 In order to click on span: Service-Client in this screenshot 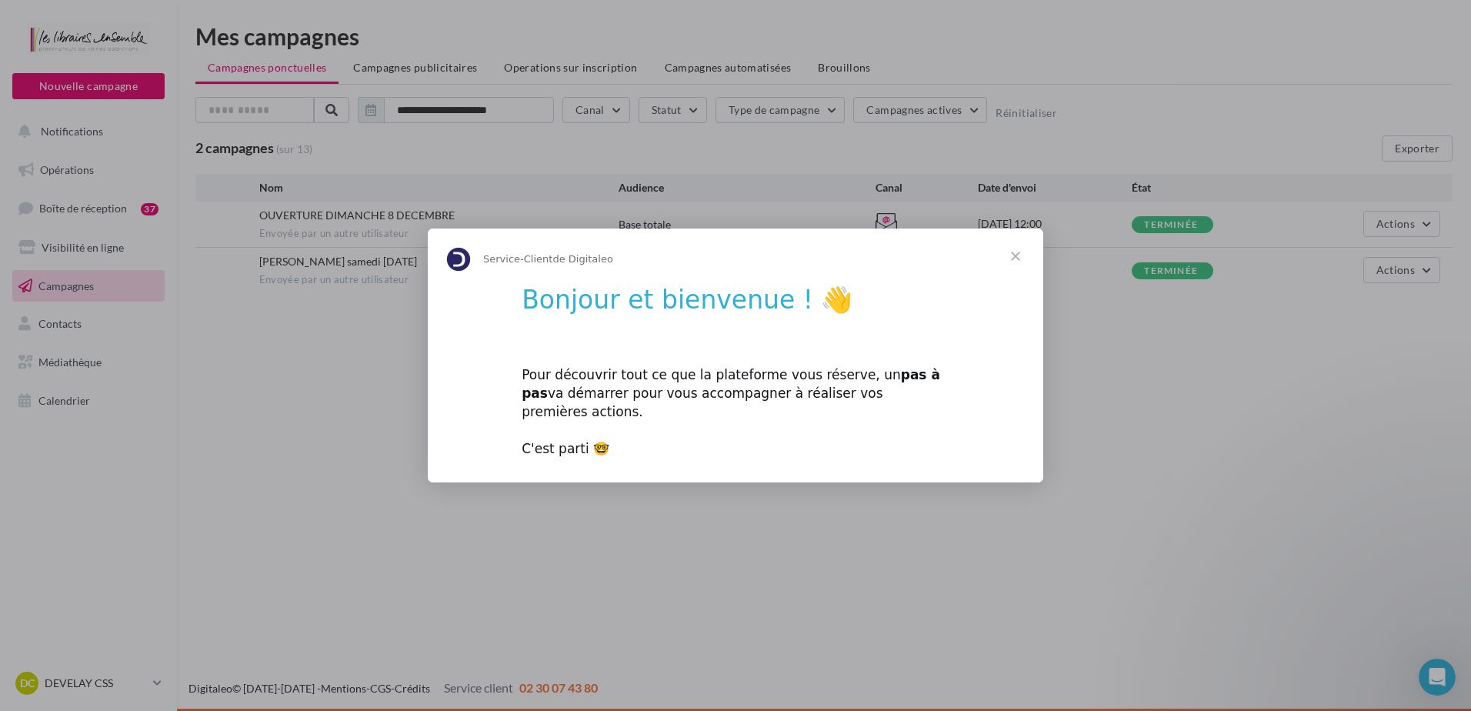, I will do `click(518, 258)`.